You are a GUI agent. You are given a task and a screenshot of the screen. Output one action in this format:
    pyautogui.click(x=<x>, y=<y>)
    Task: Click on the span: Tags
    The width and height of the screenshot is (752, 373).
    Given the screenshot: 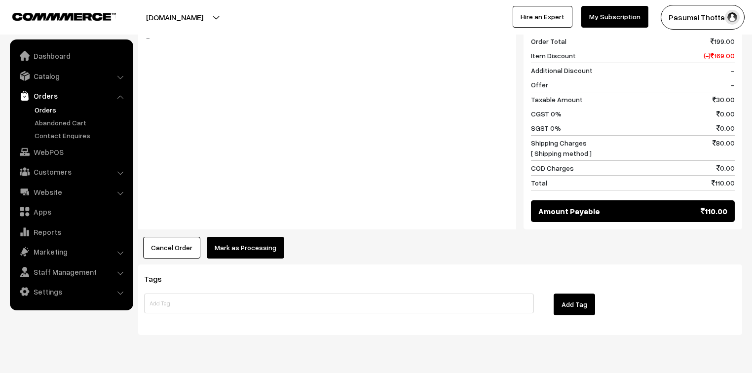 What is the action you would take?
    pyautogui.click(x=159, y=279)
    